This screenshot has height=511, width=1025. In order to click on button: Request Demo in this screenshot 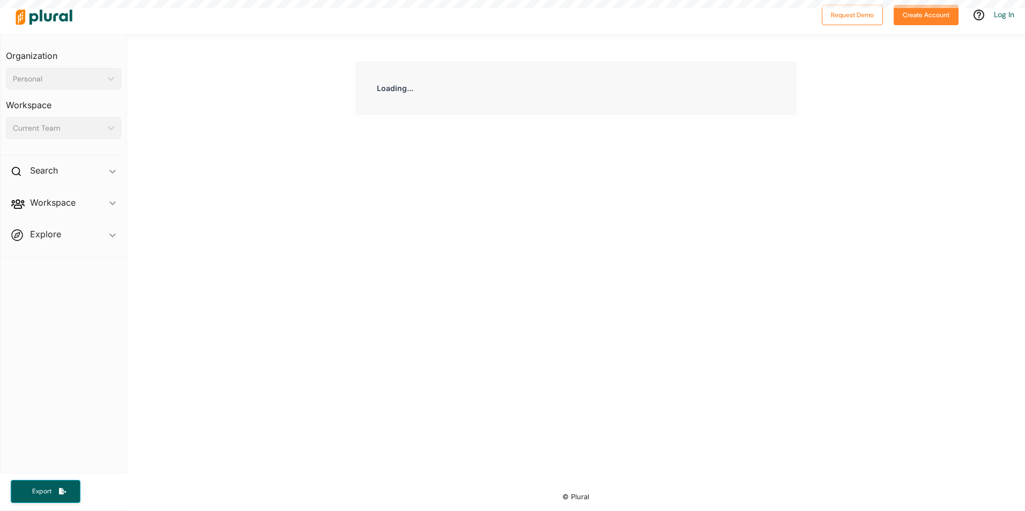, I will do `click(852, 15)`.